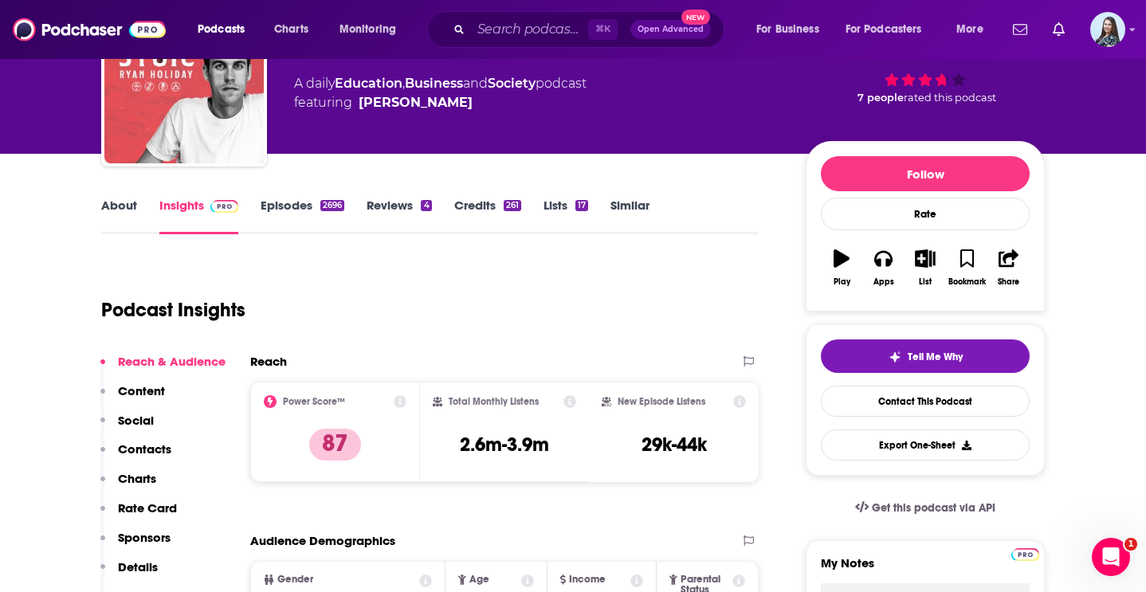 This screenshot has height=592, width=1146. Describe the element at coordinates (966, 282) in the screenshot. I see `div: Bookmark` at that location.